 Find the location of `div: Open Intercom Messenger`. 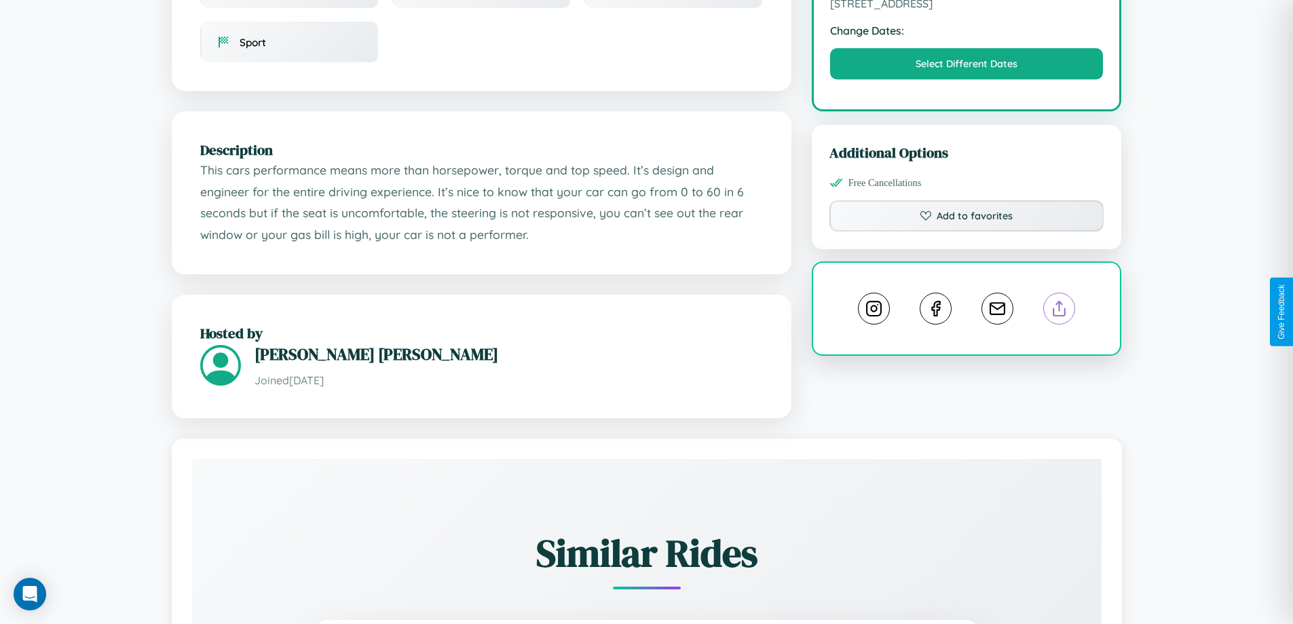

div: Open Intercom Messenger is located at coordinates (30, 594).